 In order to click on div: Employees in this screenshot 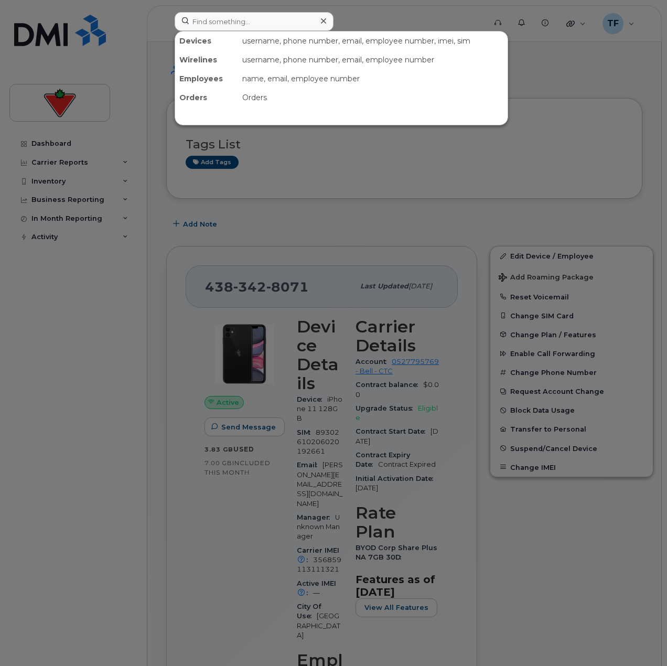, I will do `click(207, 79)`.